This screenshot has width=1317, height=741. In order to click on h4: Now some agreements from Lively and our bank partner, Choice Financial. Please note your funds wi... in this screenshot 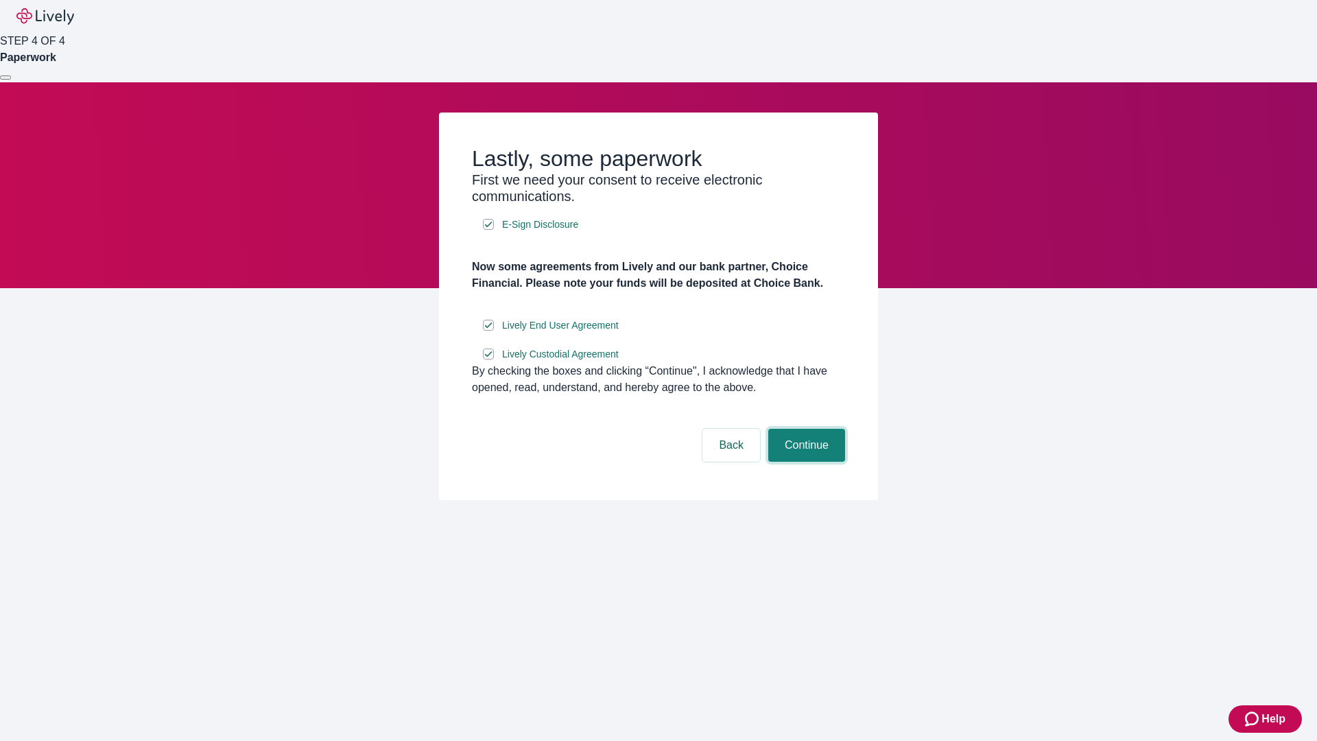, I will do `click(658, 275)`.